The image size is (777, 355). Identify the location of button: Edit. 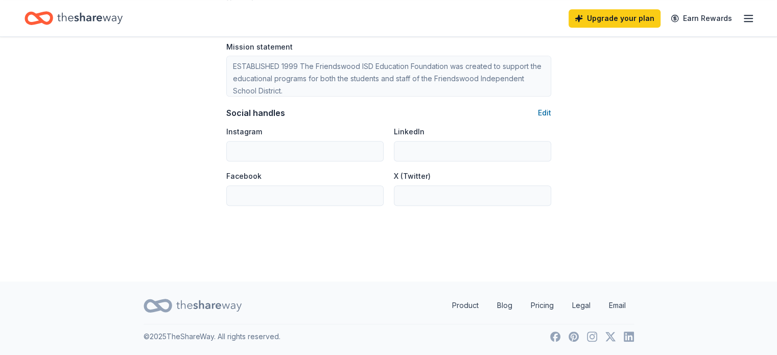
(544, 113).